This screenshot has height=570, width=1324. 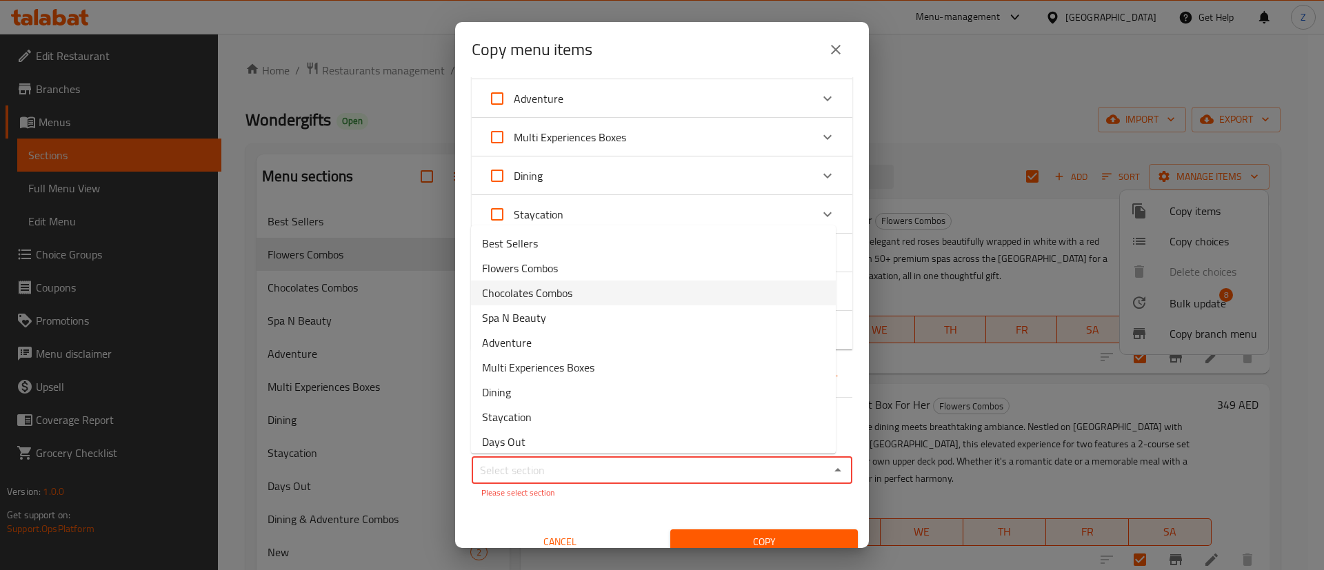 I want to click on span: Copy, so click(x=764, y=542).